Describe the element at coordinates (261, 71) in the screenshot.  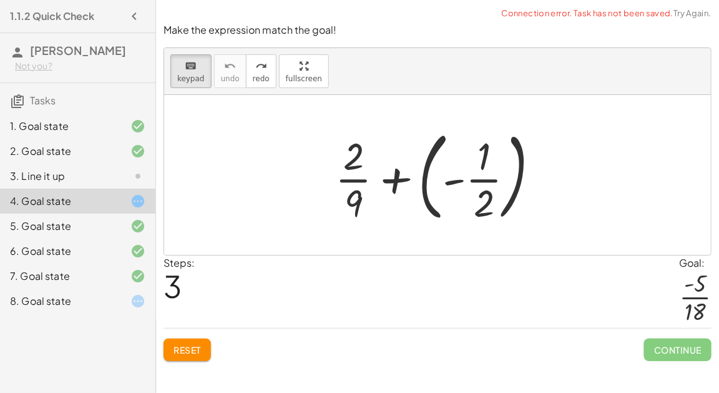
I see `button: redoredo` at that location.